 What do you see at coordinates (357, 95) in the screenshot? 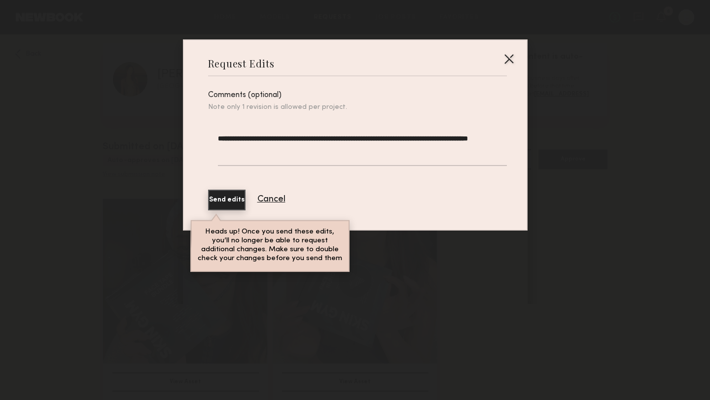
I see `div: Comments (optional)` at bounding box center [357, 95].